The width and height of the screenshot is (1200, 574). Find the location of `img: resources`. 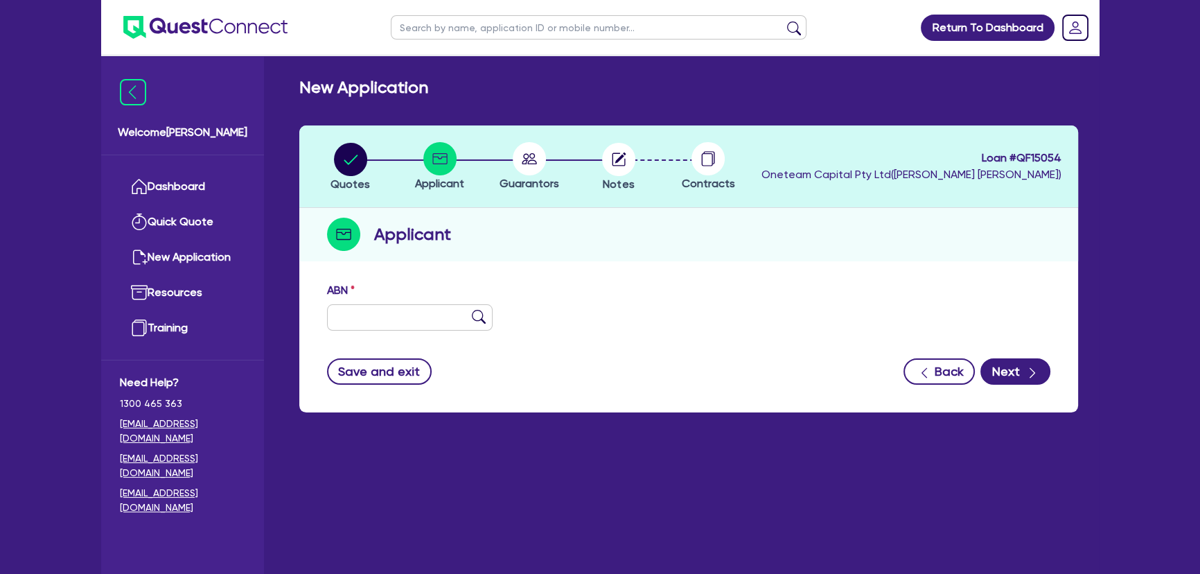

img: resources is located at coordinates (139, 292).